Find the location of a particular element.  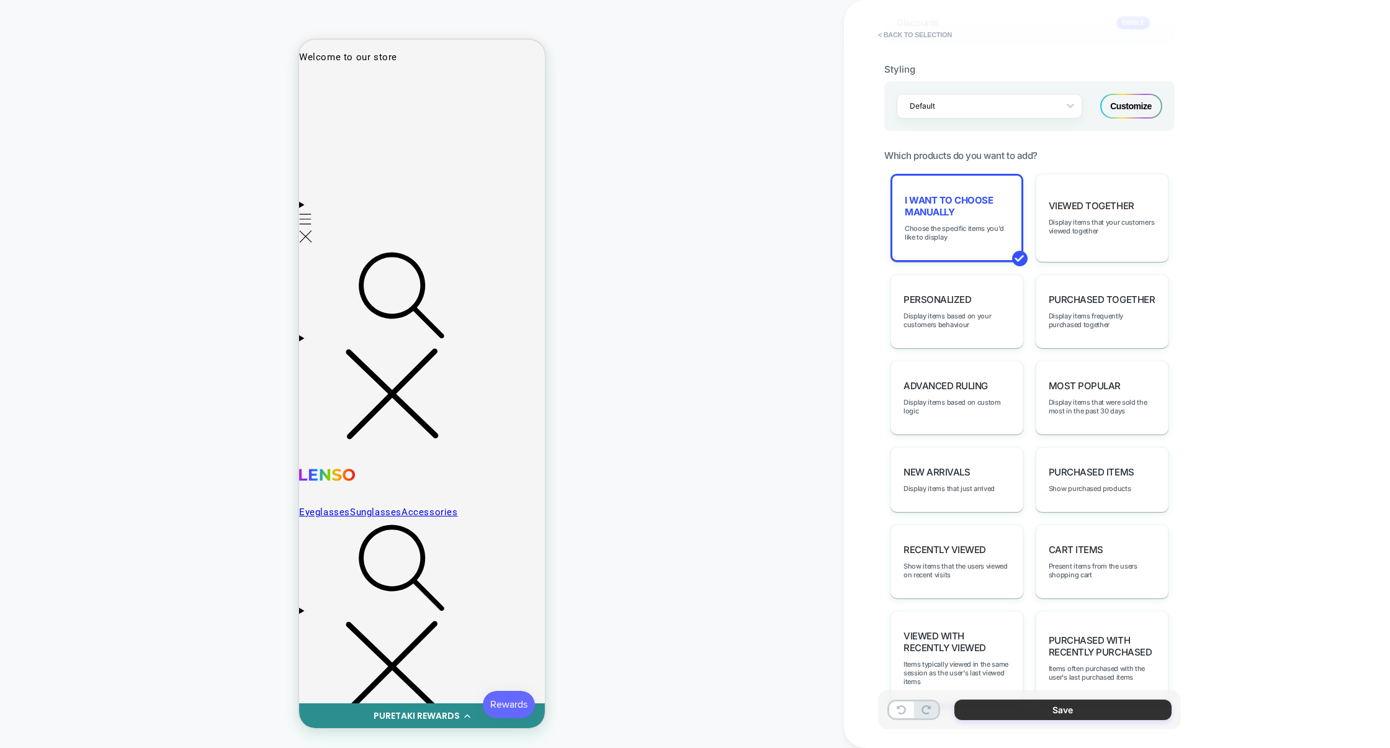

span: Advanced Ruling is located at coordinates (946, 385).